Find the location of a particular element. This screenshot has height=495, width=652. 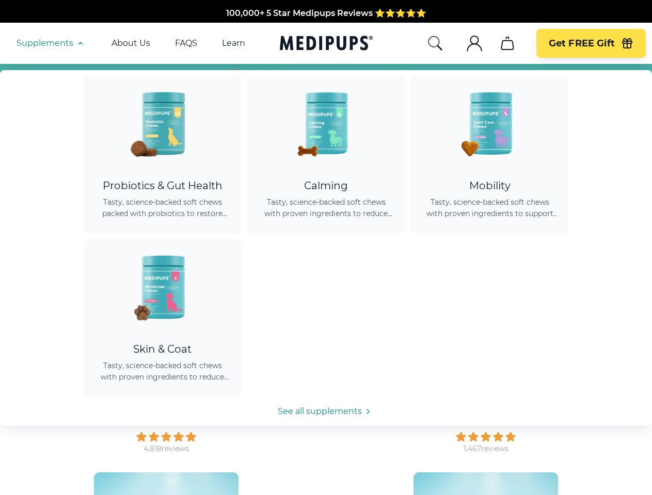

span: Get FREE Gift is located at coordinates (581, 43).